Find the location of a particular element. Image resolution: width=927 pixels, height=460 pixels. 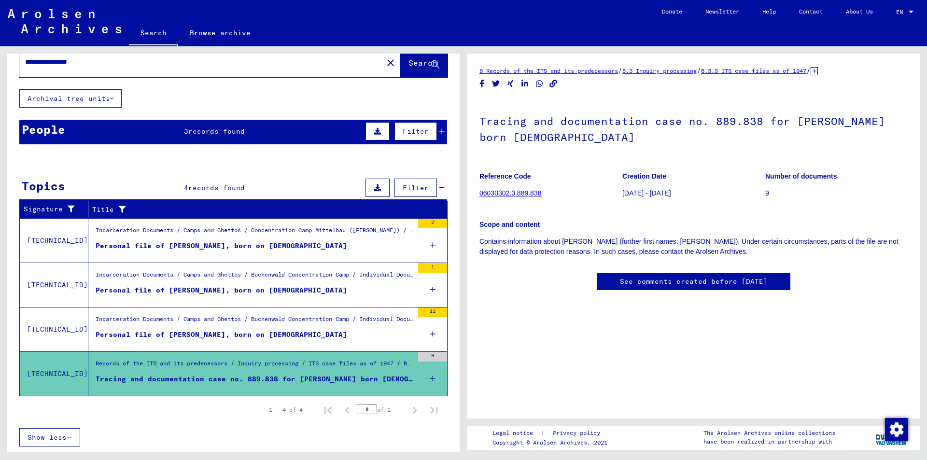

div: 9 is located at coordinates (433, 357).